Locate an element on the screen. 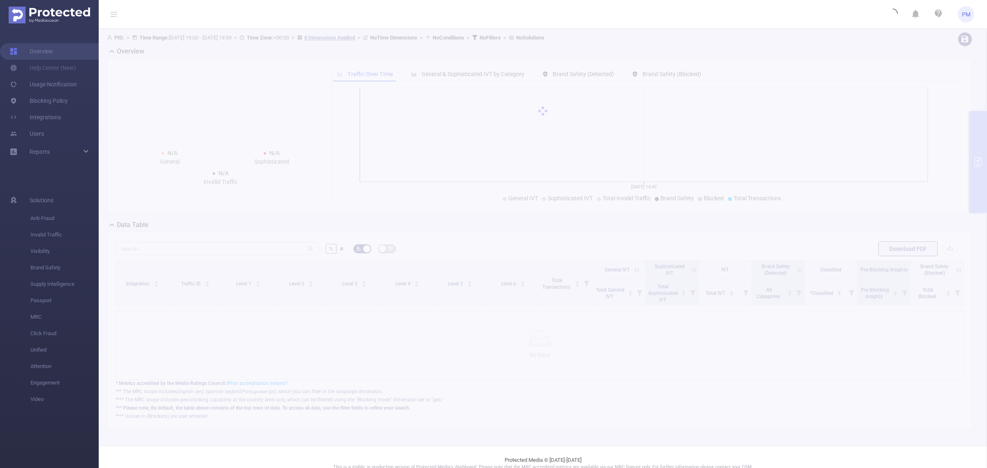 The width and height of the screenshot is (987, 468). span: Passport is located at coordinates (65, 301).